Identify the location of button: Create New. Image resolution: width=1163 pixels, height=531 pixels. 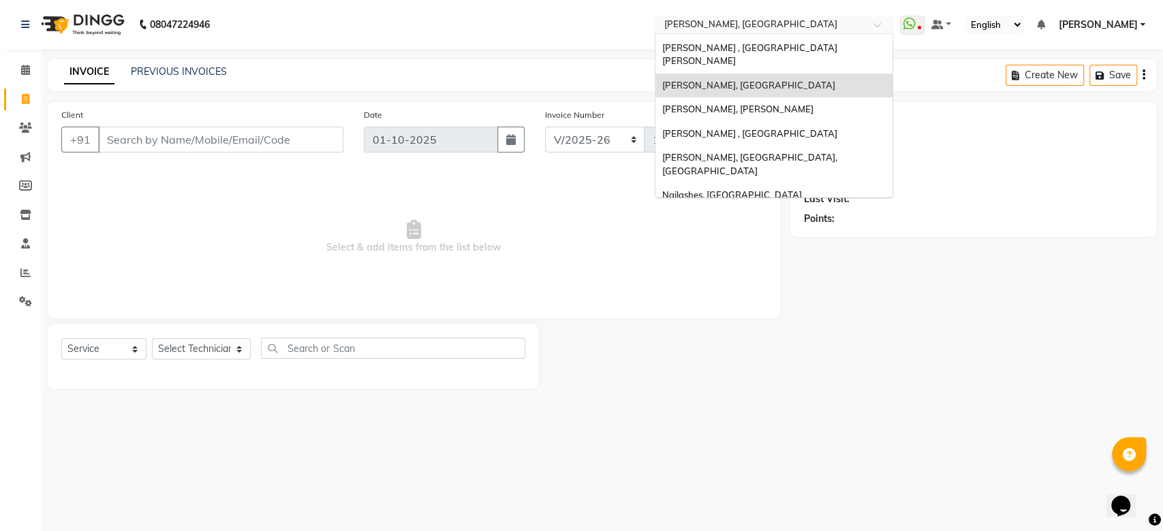
(1044, 75).